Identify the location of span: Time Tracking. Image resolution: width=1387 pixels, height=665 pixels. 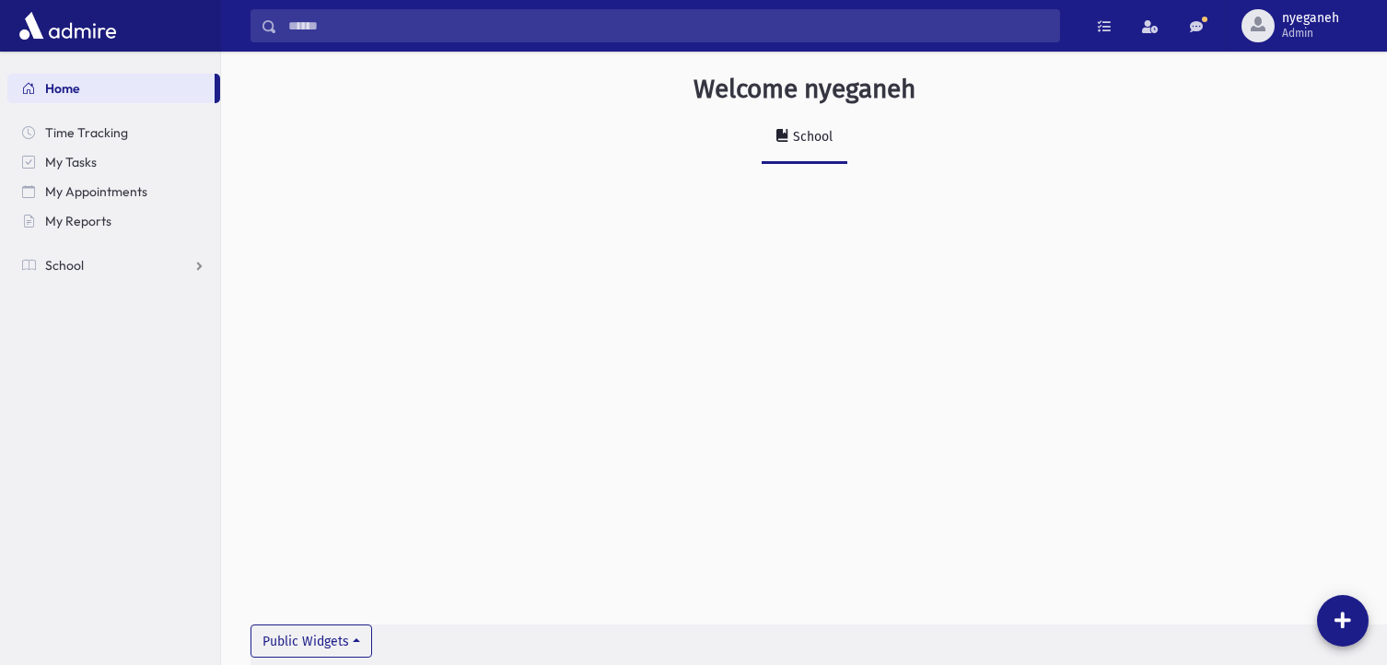
(87, 133).